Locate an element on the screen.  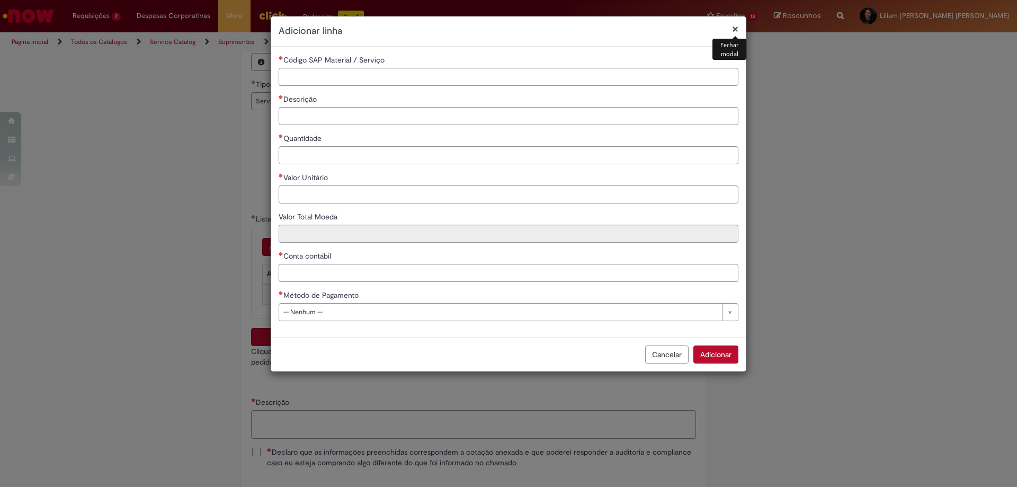
button: Adicionar is located at coordinates (716, 355).